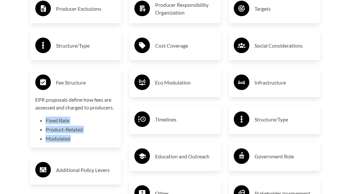  I want to click on li: Product-Related, so click(81, 130).